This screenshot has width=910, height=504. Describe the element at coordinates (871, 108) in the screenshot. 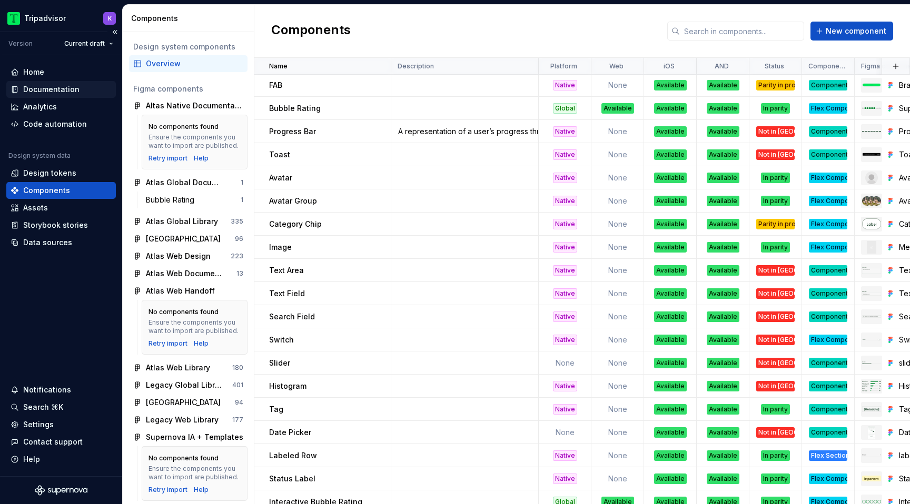

I see `img: Supernova Bubble Rating` at that location.